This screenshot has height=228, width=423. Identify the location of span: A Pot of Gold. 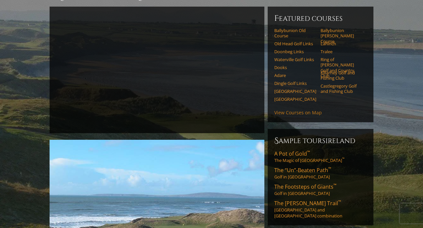
(292, 154).